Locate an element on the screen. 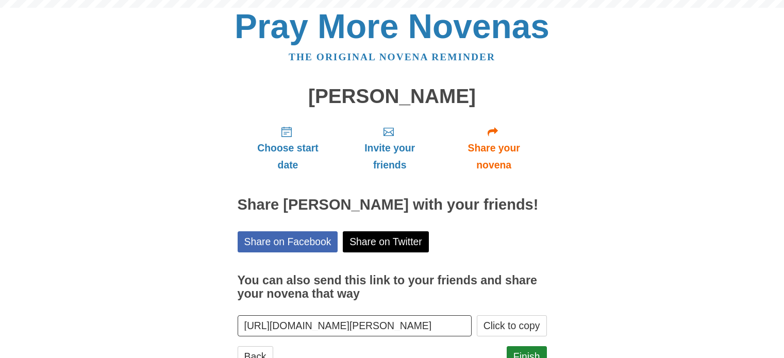  a: The original novena reminder is located at coordinates (392, 57).